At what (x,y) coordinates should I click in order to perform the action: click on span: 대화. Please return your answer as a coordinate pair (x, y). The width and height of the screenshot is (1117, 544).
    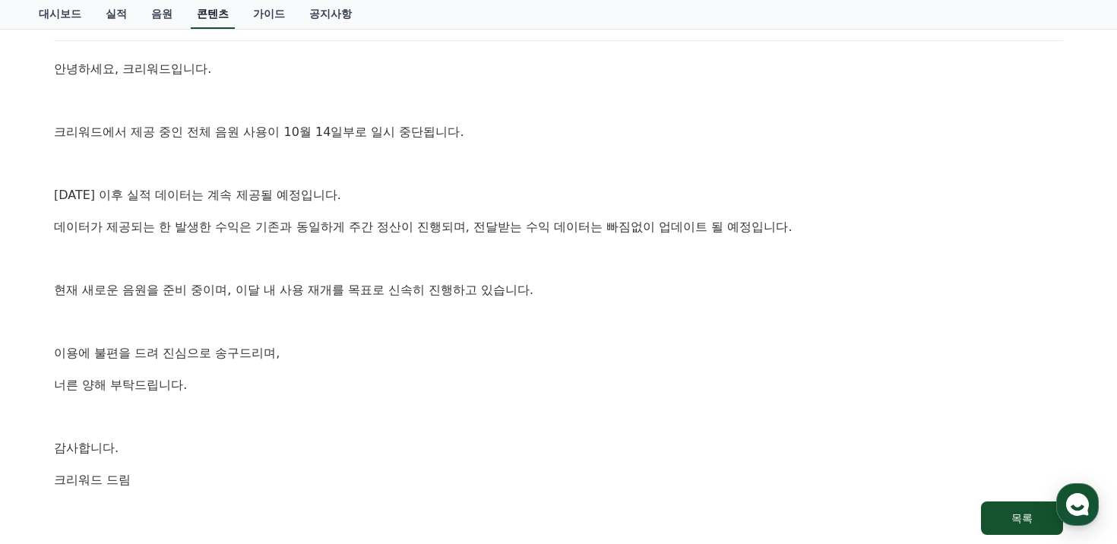
    Looking at the image, I should click on (148, 447).